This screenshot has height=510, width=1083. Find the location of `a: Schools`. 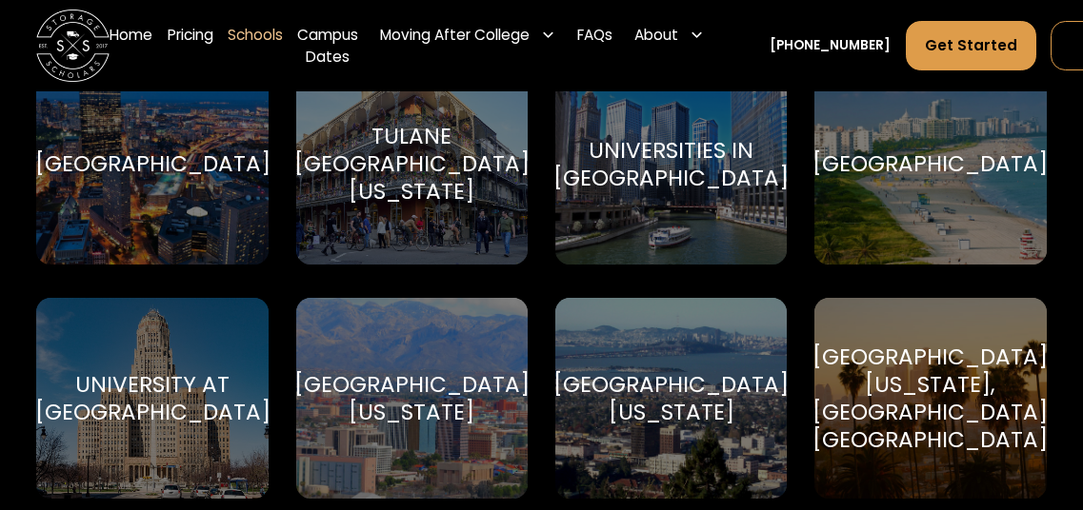

a: Schools is located at coordinates (255, 46).